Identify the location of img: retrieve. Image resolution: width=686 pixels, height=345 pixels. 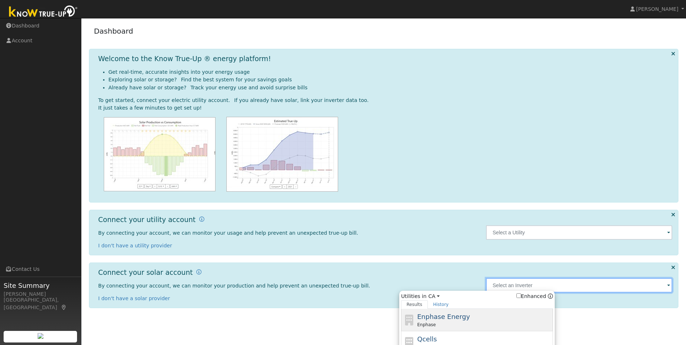
(40, 336).